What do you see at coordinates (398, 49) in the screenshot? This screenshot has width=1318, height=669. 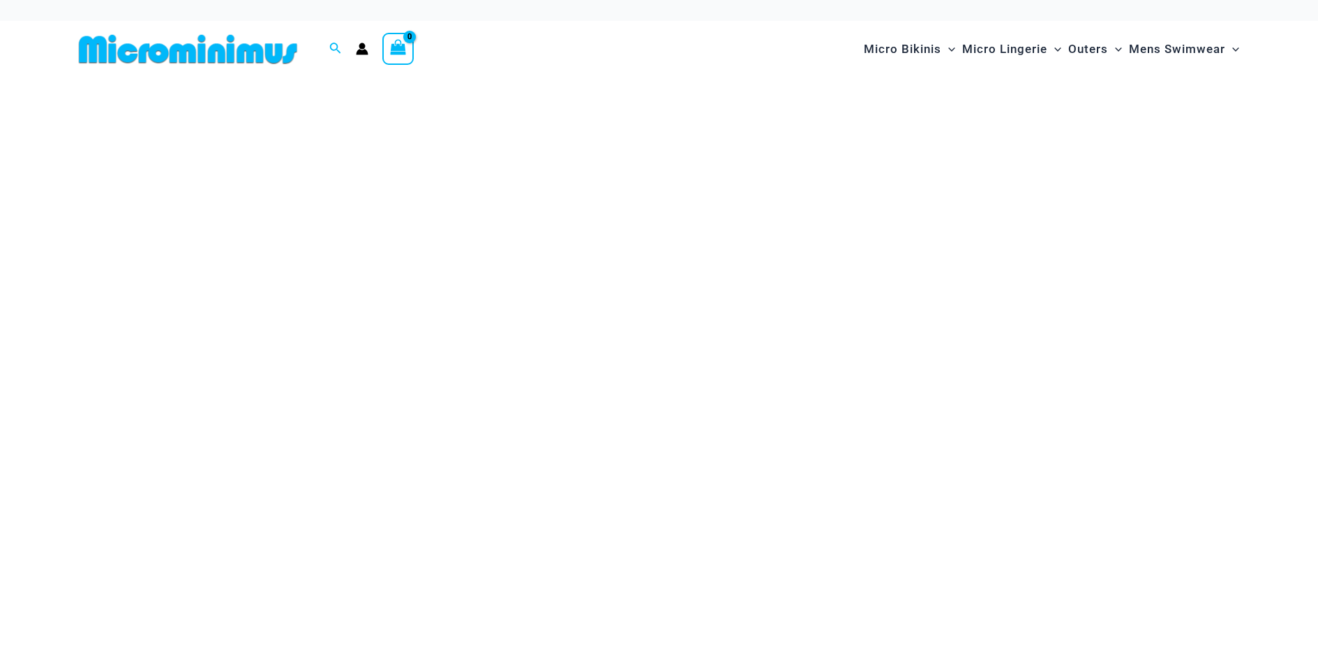 I see `a: View Shopping Cart, empty` at bounding box center [398, 49].